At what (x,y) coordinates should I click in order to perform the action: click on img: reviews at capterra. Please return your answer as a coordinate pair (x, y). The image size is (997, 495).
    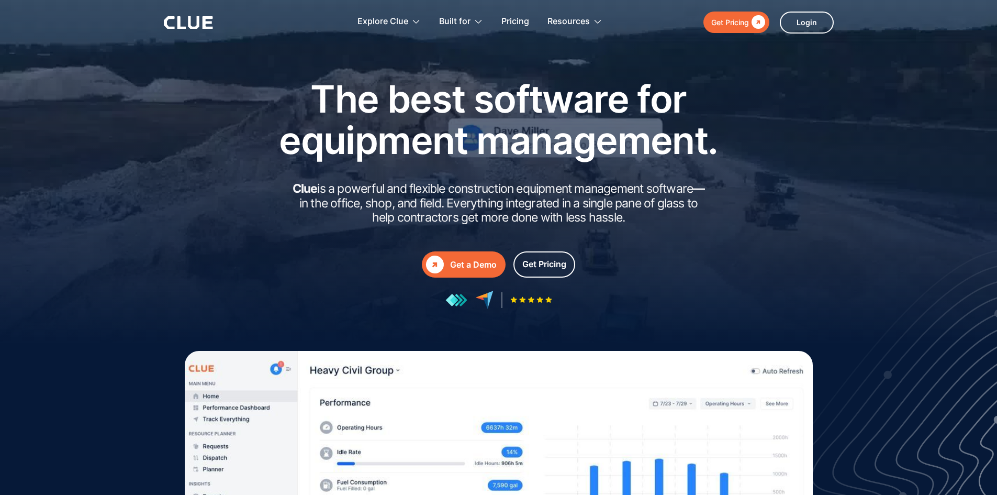
    Looking at the image, I should click on (484, 299).